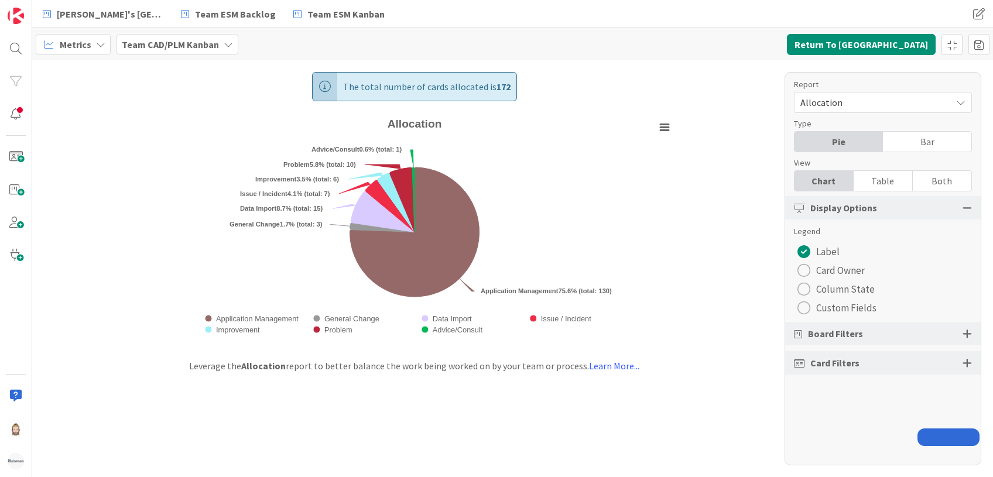 This screenshot has height=477, width=993. Describe the element at coordinates (927, 142) in the screenshot. I see `div: Bar` at that location.